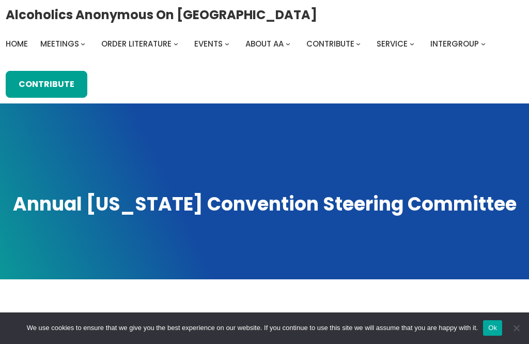 This screenshot has height=344, width=529. Describe the element at coordinates (59, 43) in the screenshot. I see `span: Meetings` at that location.